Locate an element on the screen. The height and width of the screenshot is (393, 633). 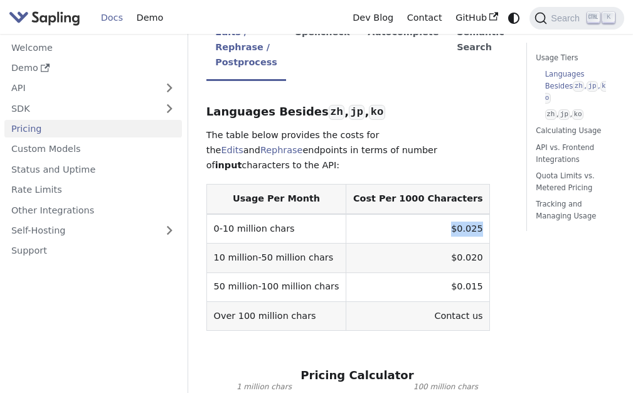
a: Calculating Usage is located at coordinates (572, 130).